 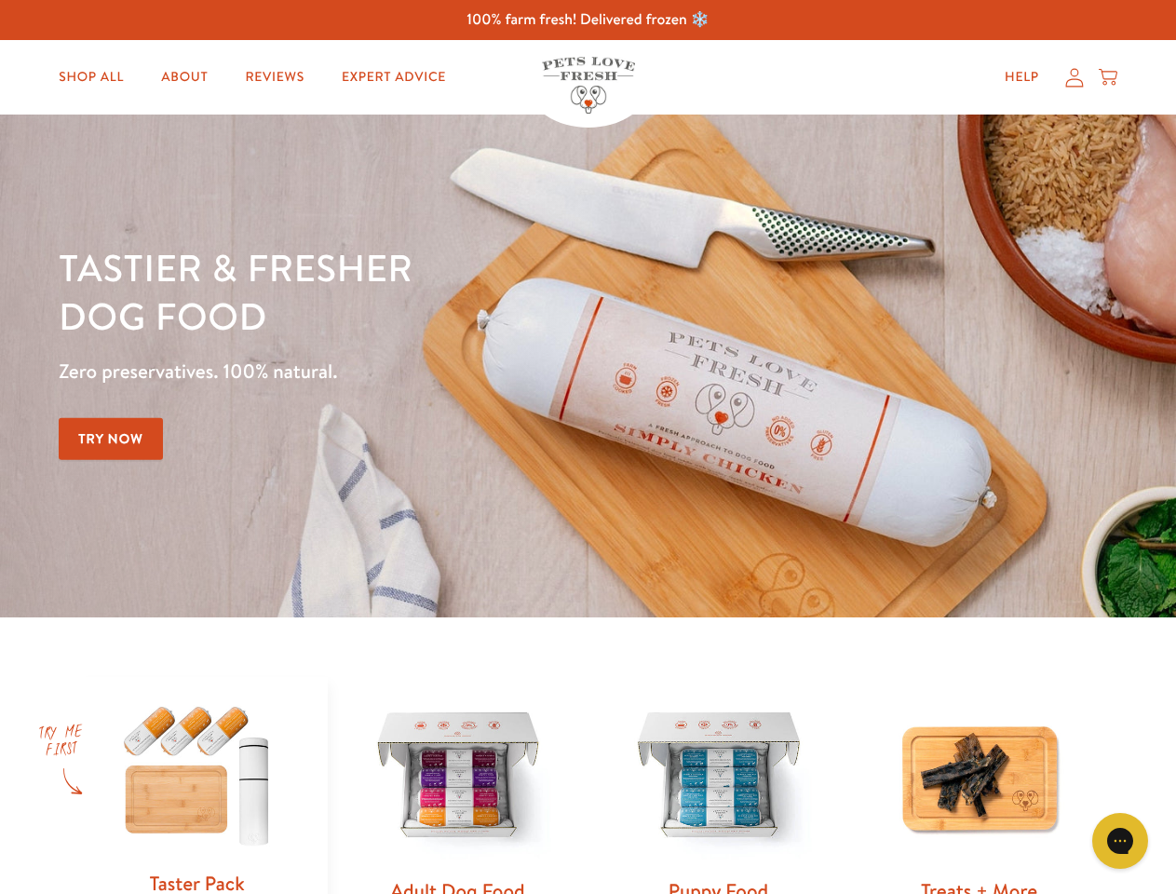 What do you see at coordinates (1022, 77) in the screenshot?
I see `a: Help` at bounding box center [1022, 77].